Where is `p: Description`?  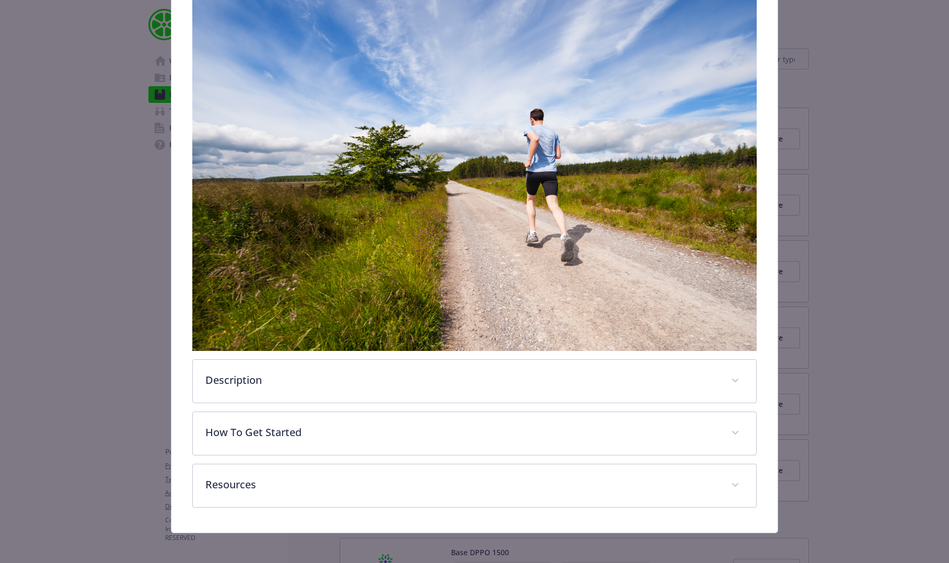 p: Description is located at coordinates (462, 380).